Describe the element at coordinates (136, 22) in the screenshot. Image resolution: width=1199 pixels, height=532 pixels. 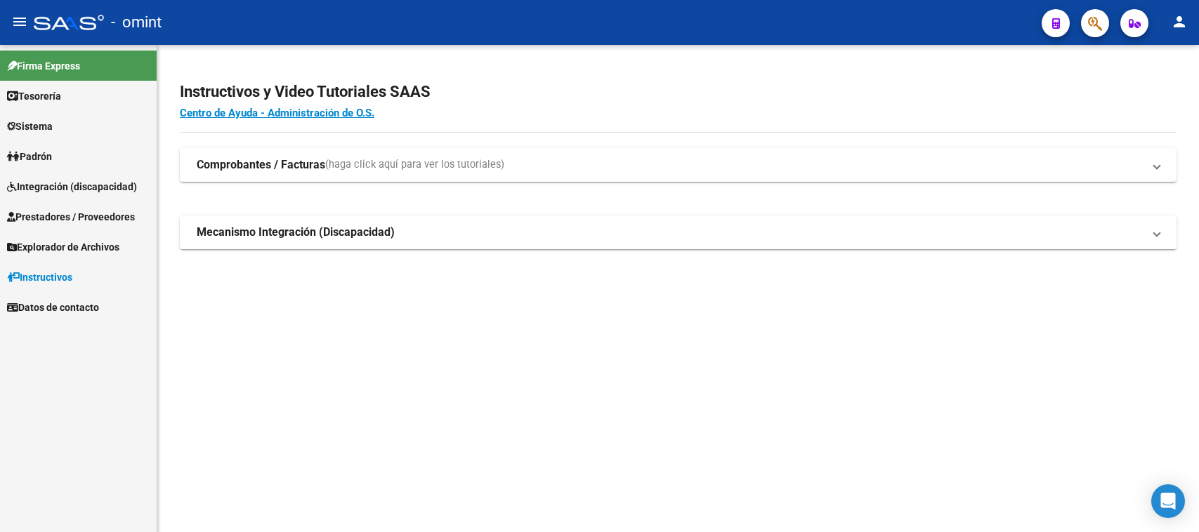
I see `span: - omint` at that location.